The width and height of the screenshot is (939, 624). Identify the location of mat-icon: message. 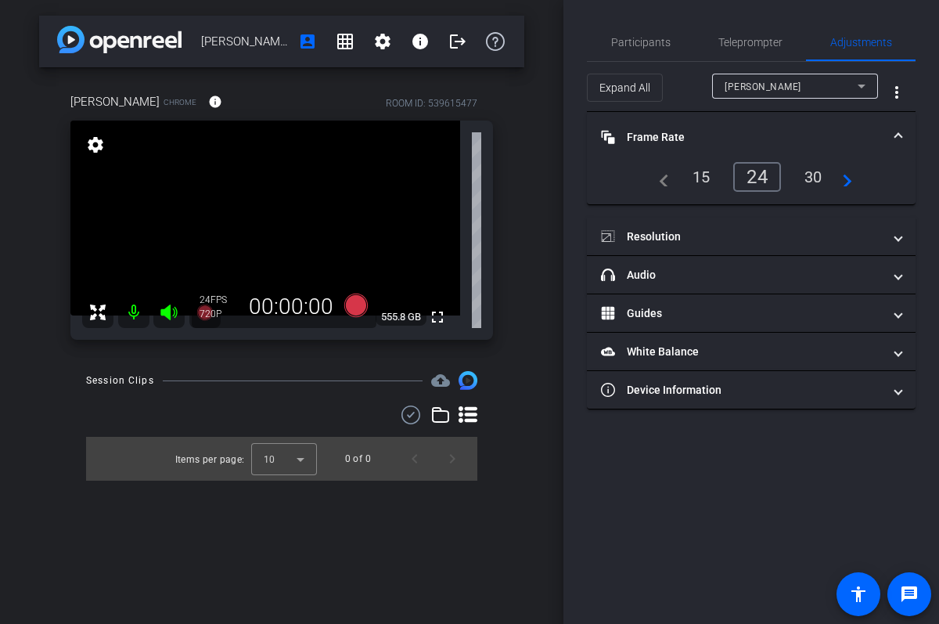
(909, 594).